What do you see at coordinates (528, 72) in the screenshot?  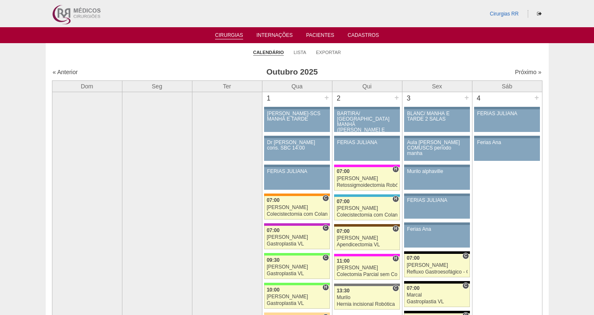 I see `a: Próximo »` at bounding box center [528, 72].